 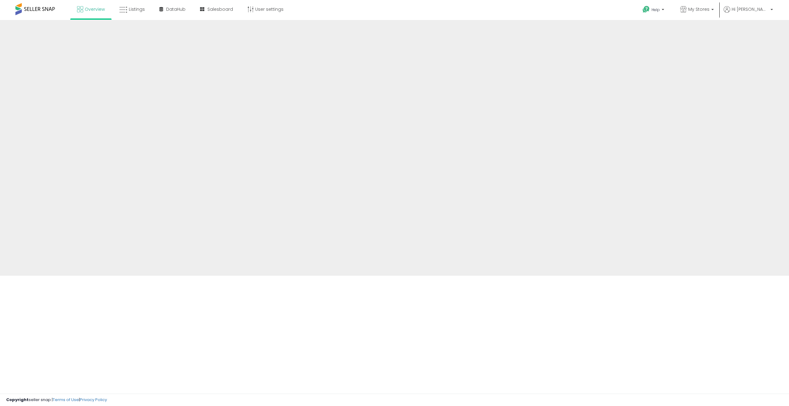 I want to click on span: Listings, so click(x=137, y=9).